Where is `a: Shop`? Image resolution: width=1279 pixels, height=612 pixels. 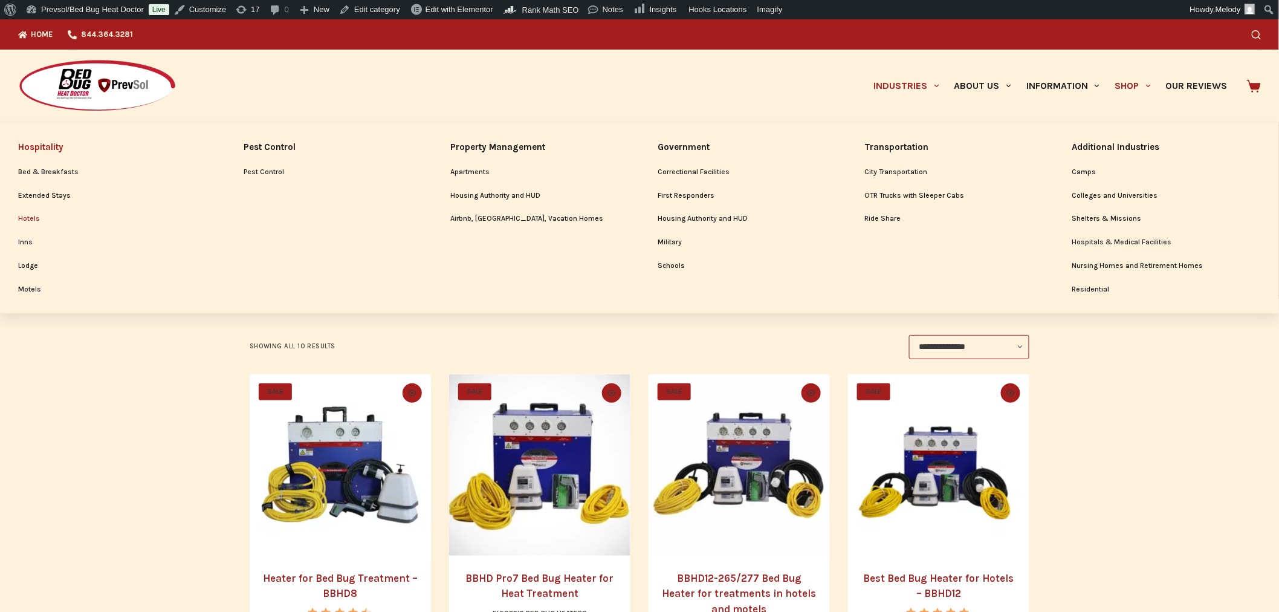
a: Shop is located at coordinates (1133, 86).